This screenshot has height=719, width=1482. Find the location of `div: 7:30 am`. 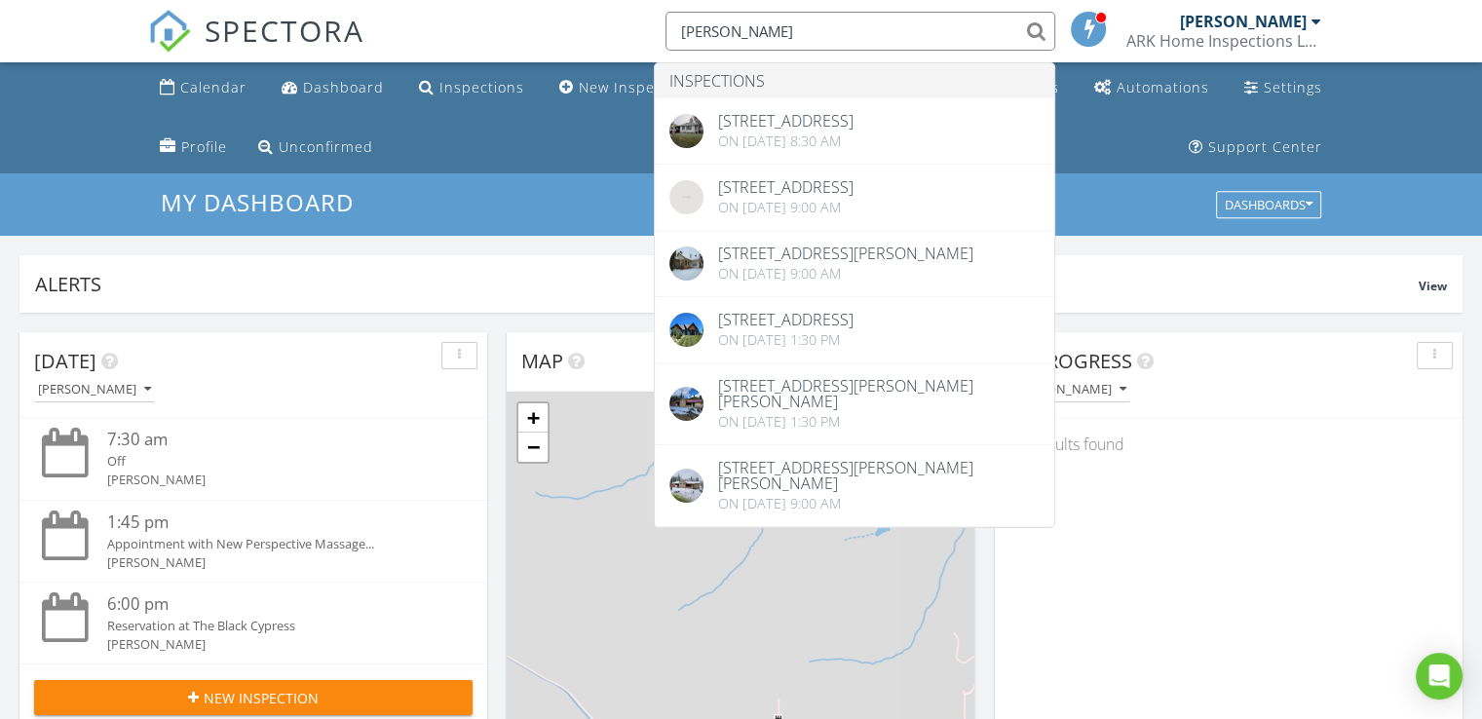

div: 7:30 am is located at coordinates (272, 439).